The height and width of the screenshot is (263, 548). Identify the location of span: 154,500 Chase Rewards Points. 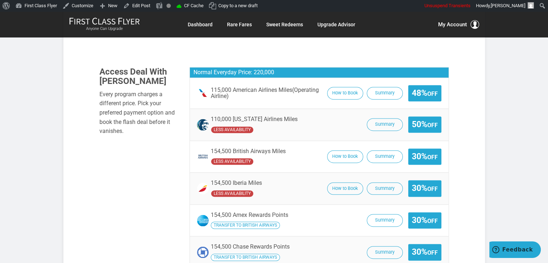
(250, 246).